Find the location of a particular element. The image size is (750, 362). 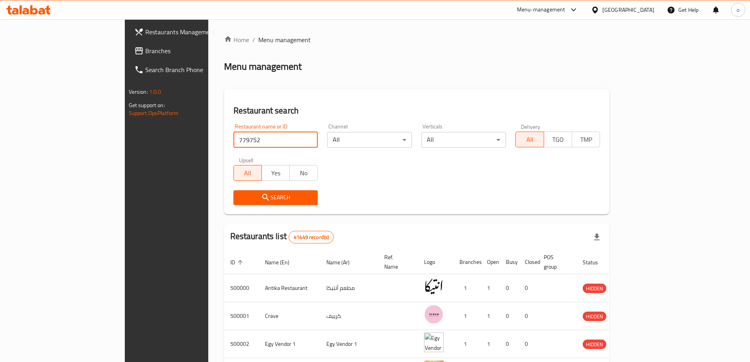

div: Export file is located at coordinates (597, 237).